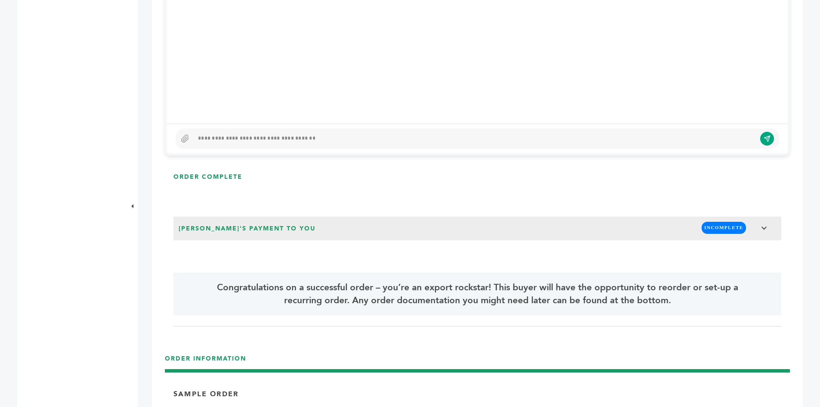  Describe the element at coordinates (477, 294) in the screenshot. I see `span: Congratulations on a successful order – you’re an export rockstar! This buyer will have the oppor...` at that location.